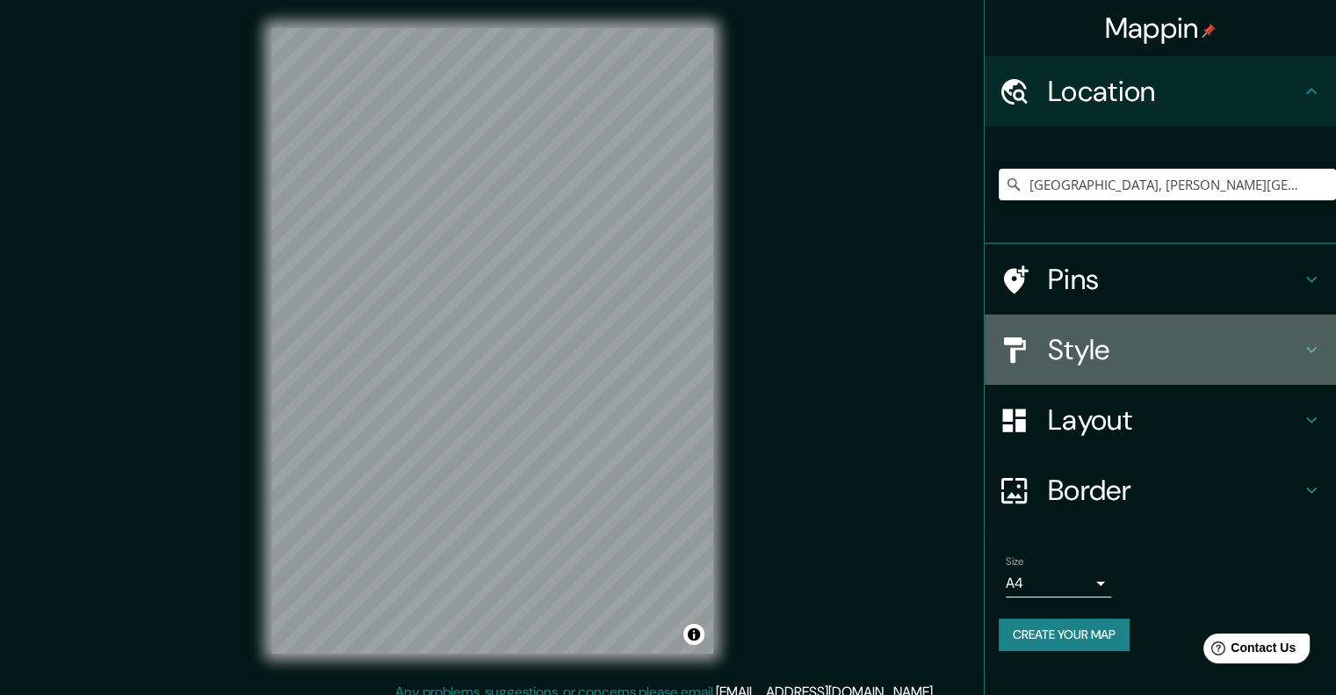 Image resolution: width=1336 pixels, height=695 pixels. I want to click on div: Pins, so click(1160, 279).